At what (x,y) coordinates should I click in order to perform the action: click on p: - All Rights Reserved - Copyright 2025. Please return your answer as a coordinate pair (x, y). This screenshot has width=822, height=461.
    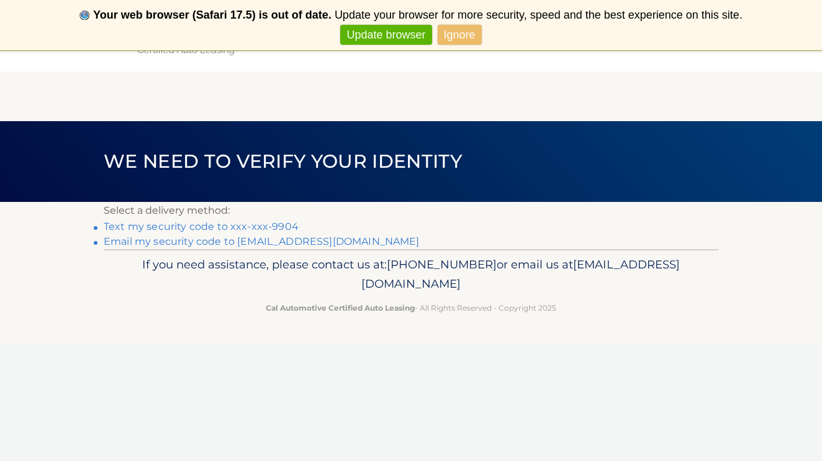
    Looking at the image, I should click on (411, 307).